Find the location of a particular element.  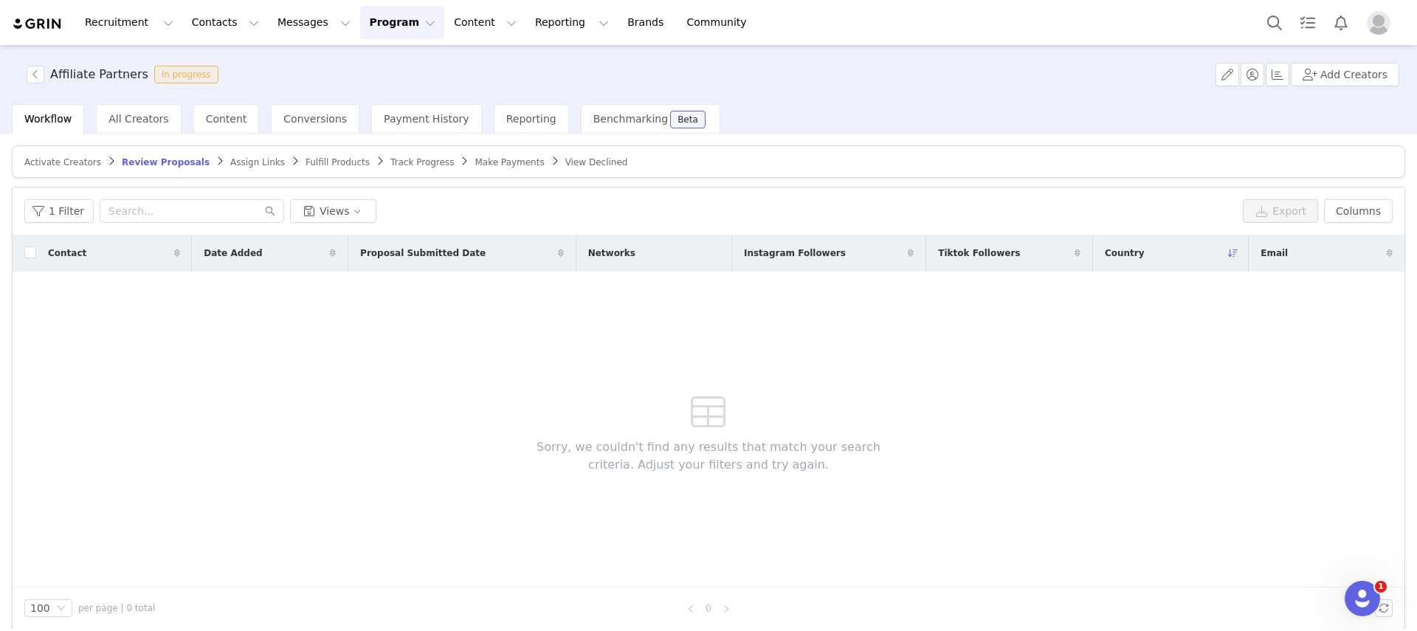

span: Fulfill Products is located at coordinates (337, 162).